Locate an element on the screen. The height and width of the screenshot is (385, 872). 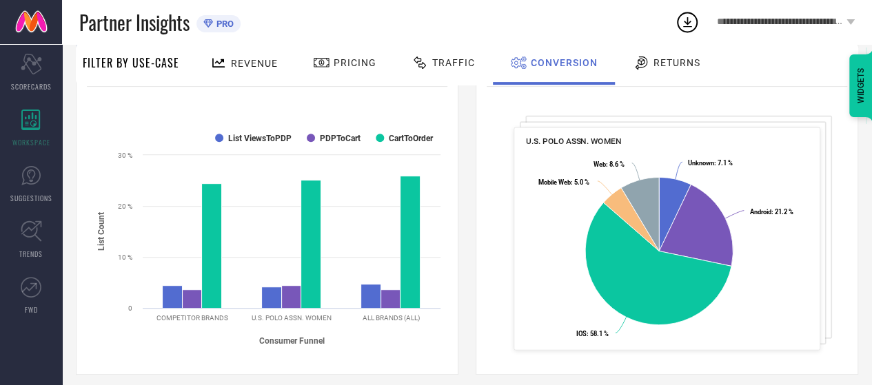
tspan: Android is located at coordinates (760, 211).